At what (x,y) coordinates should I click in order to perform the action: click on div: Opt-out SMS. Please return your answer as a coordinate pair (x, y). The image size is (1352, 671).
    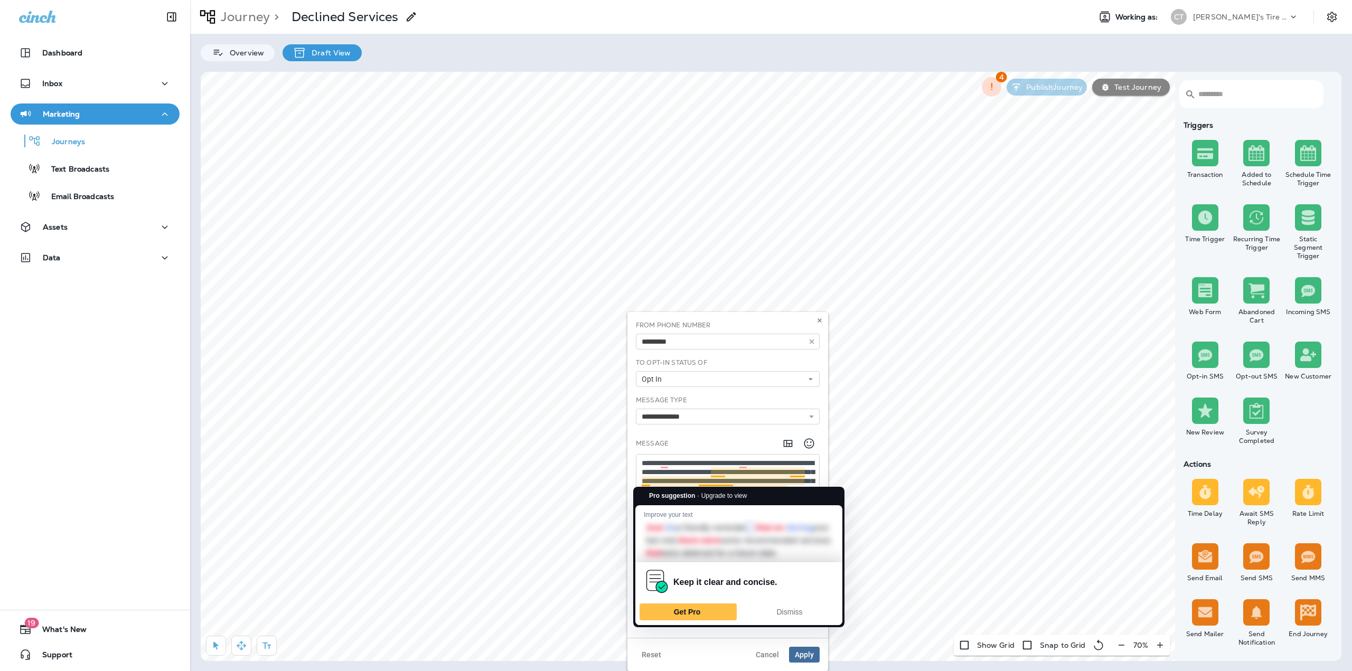
    Looking at the image, I should click on (1257, 377).